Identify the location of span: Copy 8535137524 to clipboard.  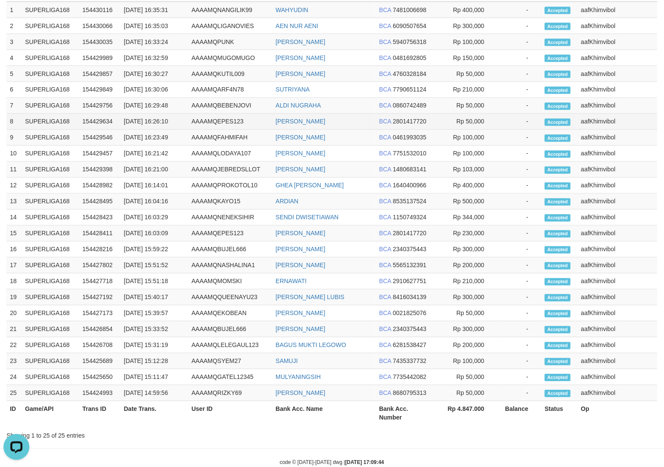
(410, 202).